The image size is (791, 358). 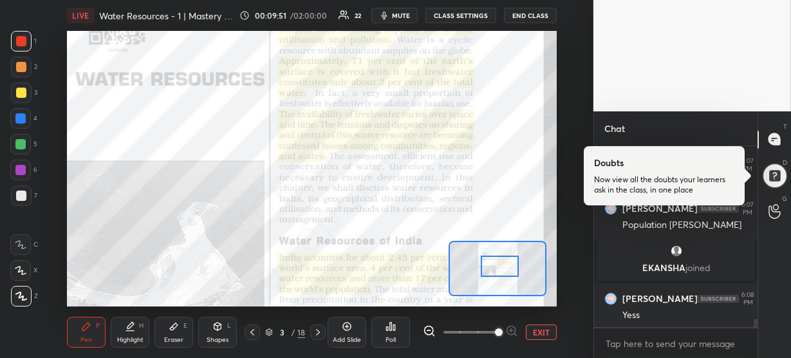 I want to click on div: Renewable, so click(x=685, y=181).